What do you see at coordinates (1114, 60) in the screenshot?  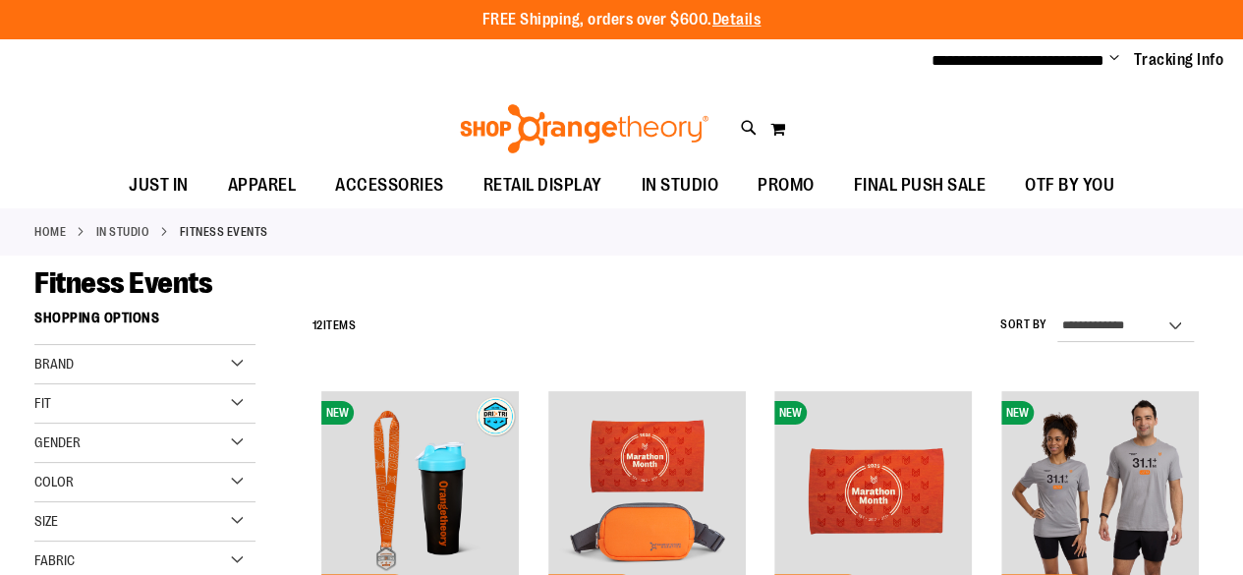 I see `button: Account menu` at bounding box center [1114, 60].